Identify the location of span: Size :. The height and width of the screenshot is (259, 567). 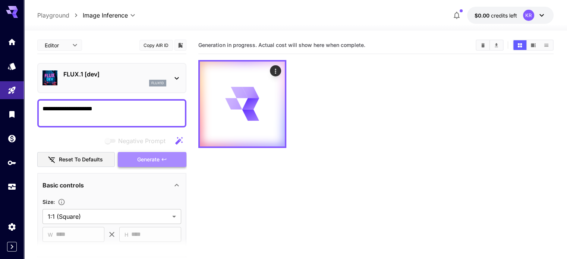
(48, 202).